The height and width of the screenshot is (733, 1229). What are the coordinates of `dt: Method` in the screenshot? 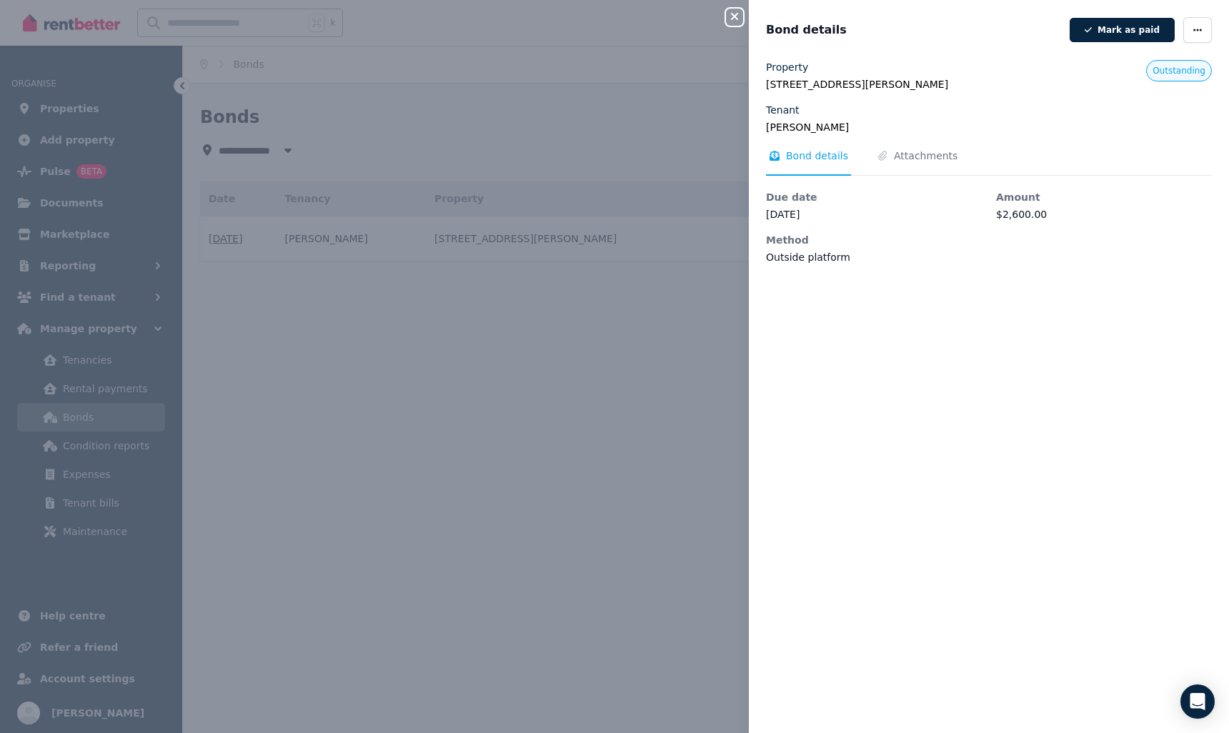 It's located at (874, 240).